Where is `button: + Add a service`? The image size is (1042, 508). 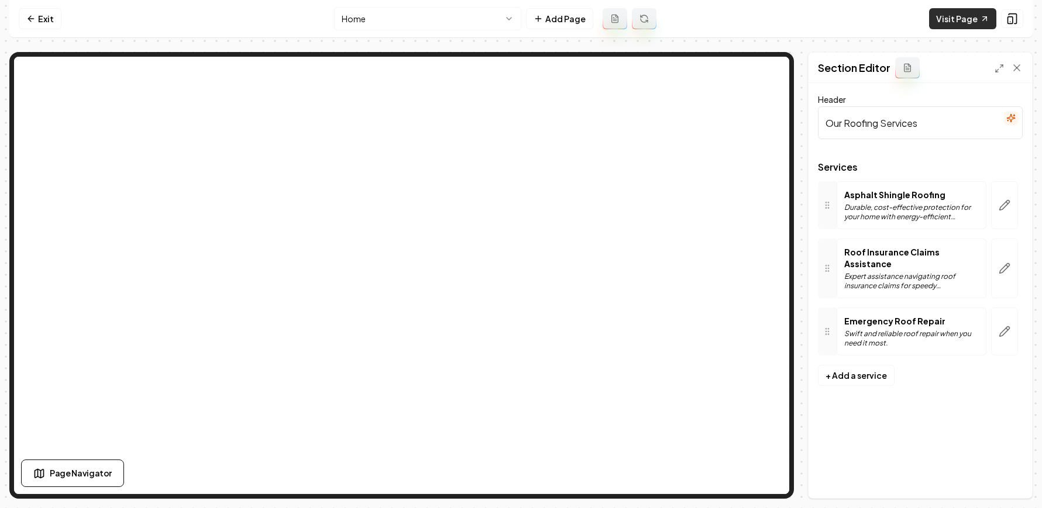 button: + Add a service is located at coordinates (856, 376).